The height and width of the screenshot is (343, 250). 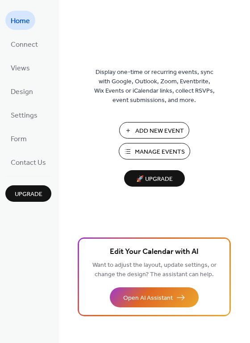 What do you see at coordinates (159, 131) in the screenshot?
I see `span: Add New Event` at bounding box center [159, 131].